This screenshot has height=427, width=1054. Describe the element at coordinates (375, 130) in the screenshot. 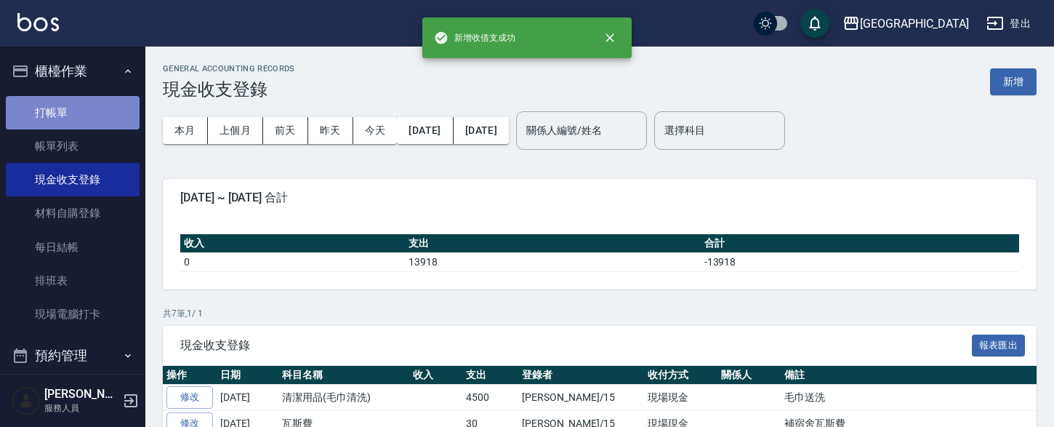

I see `button: 今天` at that location.